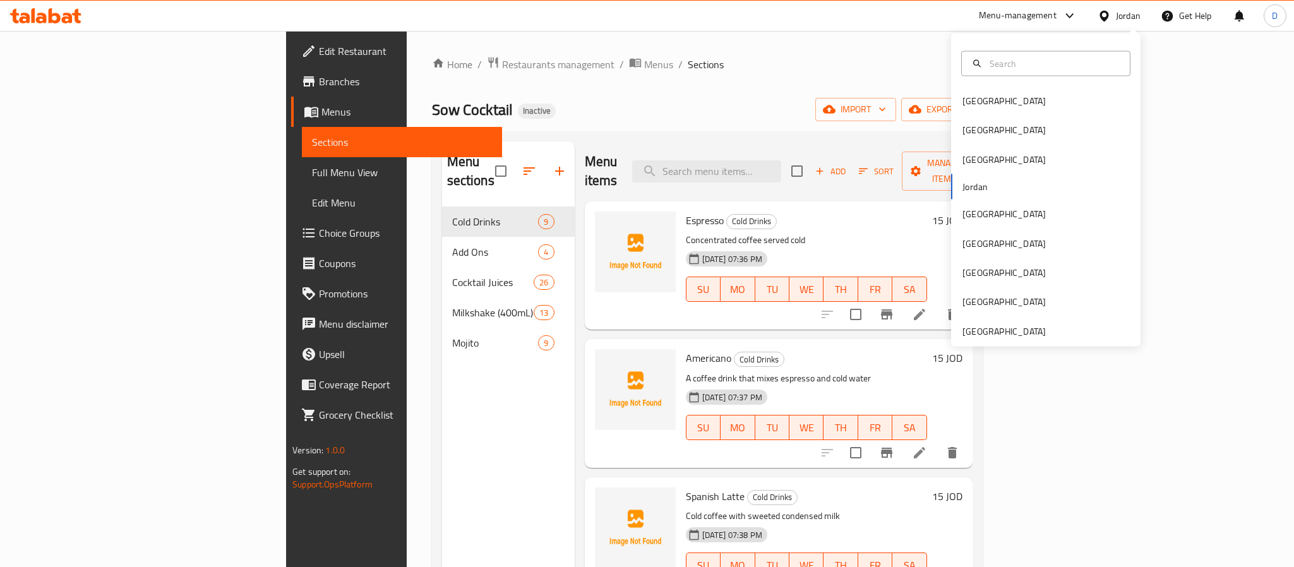 The height and width of the screenshot is (567, 1294). Describe the element at coordinates (944, 171) in the screenshot. I see `button: Manage items` at that location.